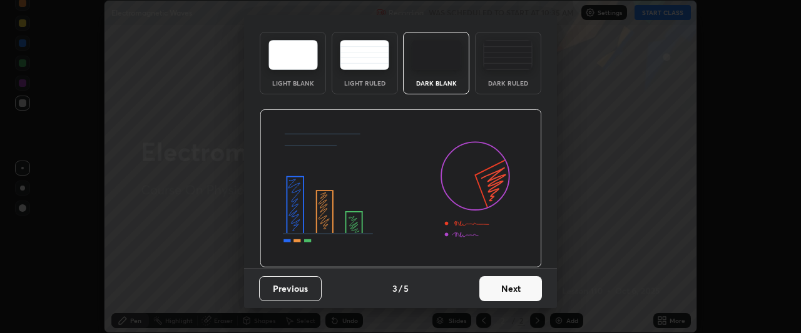 This screenshot has width=801, height=333. What do you see at coordinates (436, 55) in the screenshot?
I see `img: darkTheme.f0cc69e5.svg` at bounding box center [436, 55].